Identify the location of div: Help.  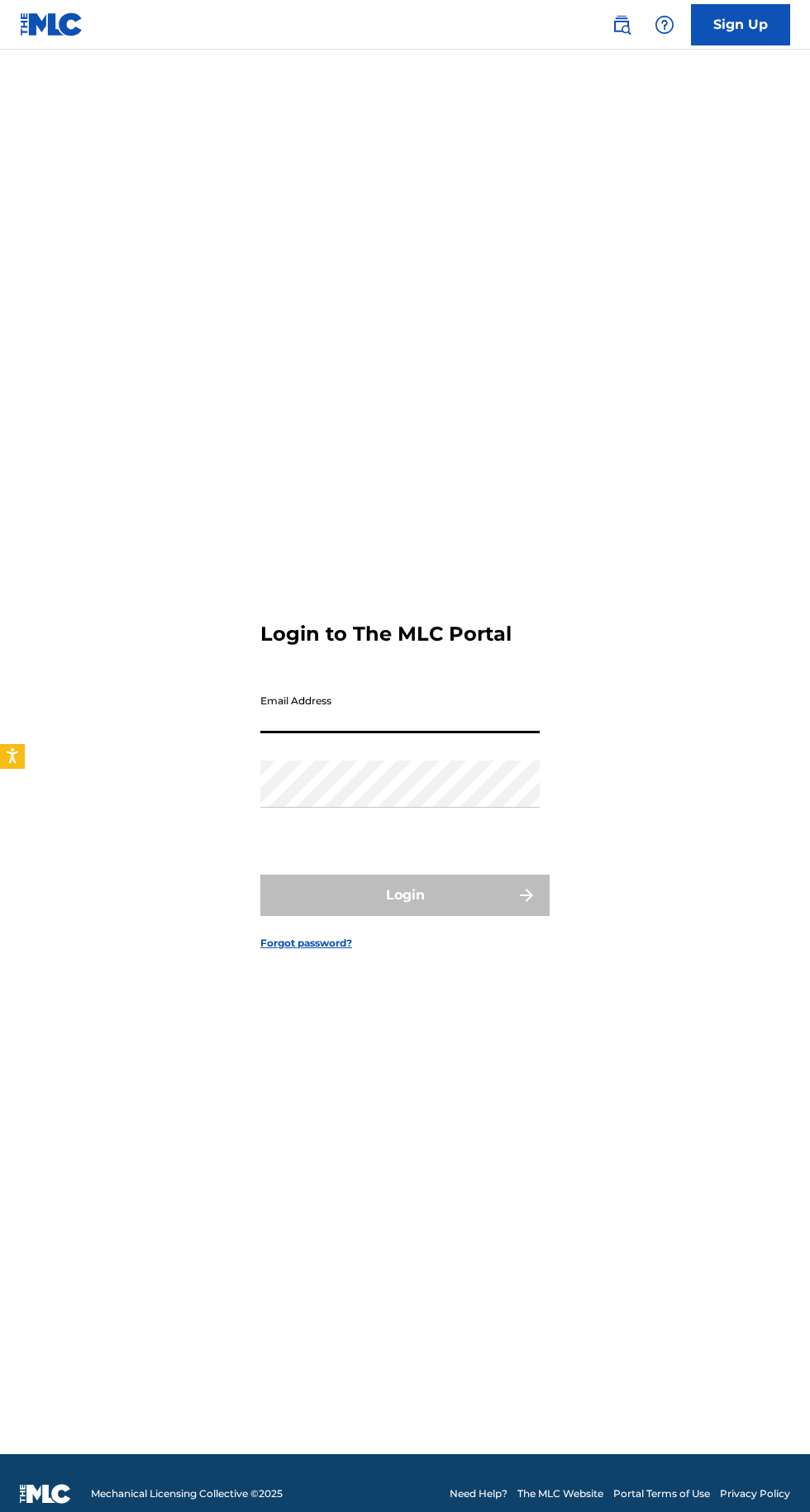
(665, 24).